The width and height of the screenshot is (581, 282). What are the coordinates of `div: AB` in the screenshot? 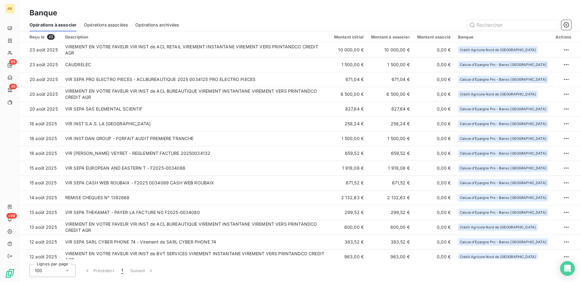 It's located at (10, 9).